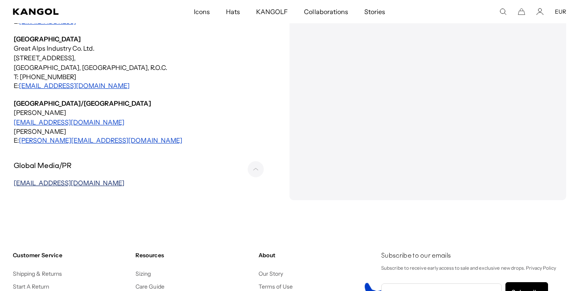 Image resolution: width=579 pixels, height=291 pixels. I want to click on a: Account, so click(540, 12).